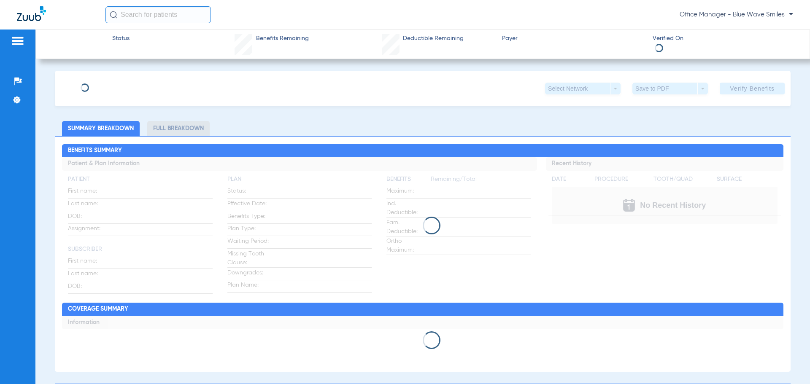 The height and width of the screenshot is (384, 810). I want to click on span: Payer, so click(574, 38).